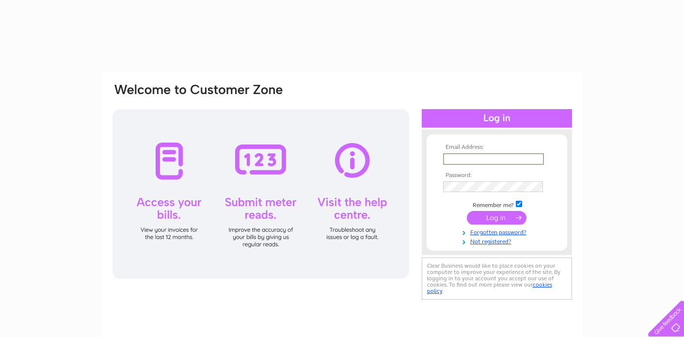  Describe the element at coordinates (497, 175) in the screenshot. I see `th: Password:` at that location.